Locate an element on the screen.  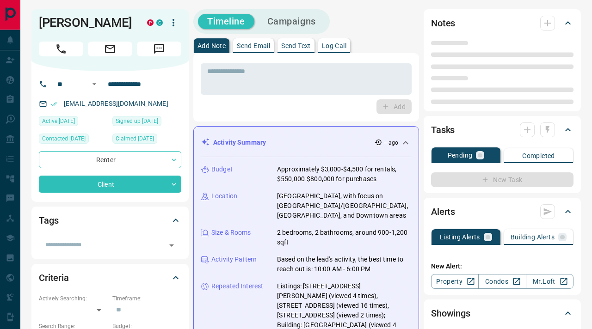
h2: Alerts is located at coordinates (443, 212).